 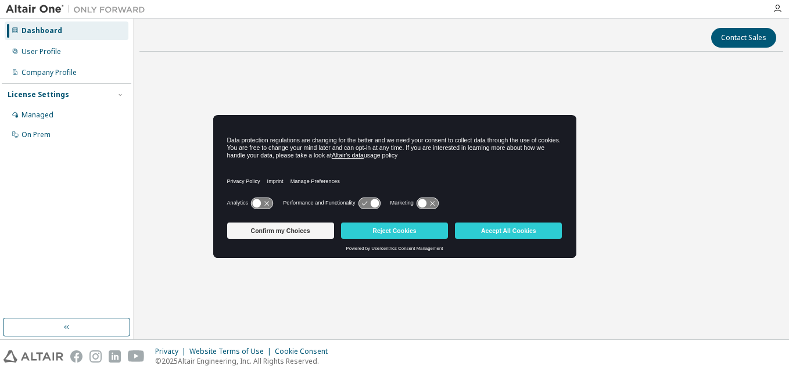 I want to click on p: © 2025 Altair Engineering, Inc. All Rights Reserved., so click(x=245, y=361).